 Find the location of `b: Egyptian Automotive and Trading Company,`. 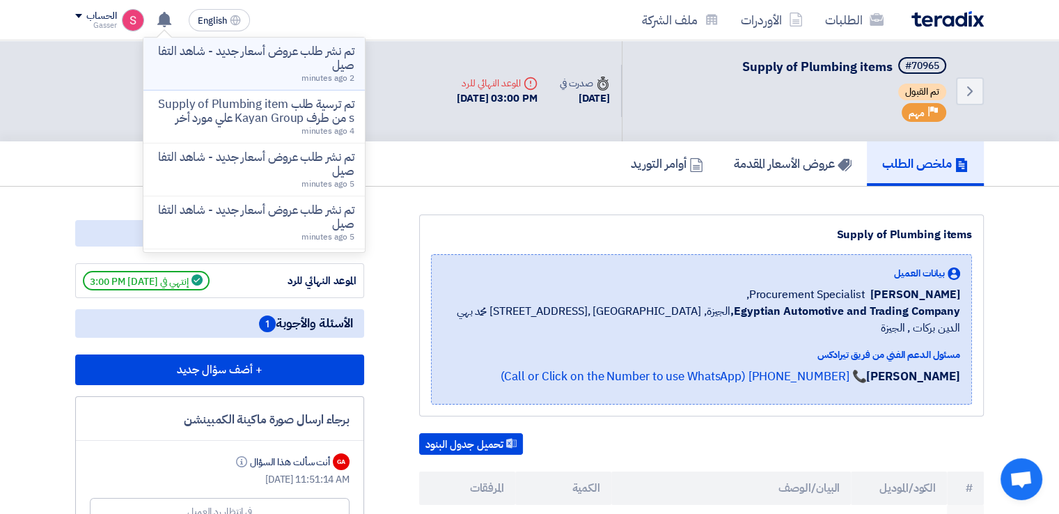

b: Egyptian Automotive and Trading Company, is located at coordinates (845, 311).